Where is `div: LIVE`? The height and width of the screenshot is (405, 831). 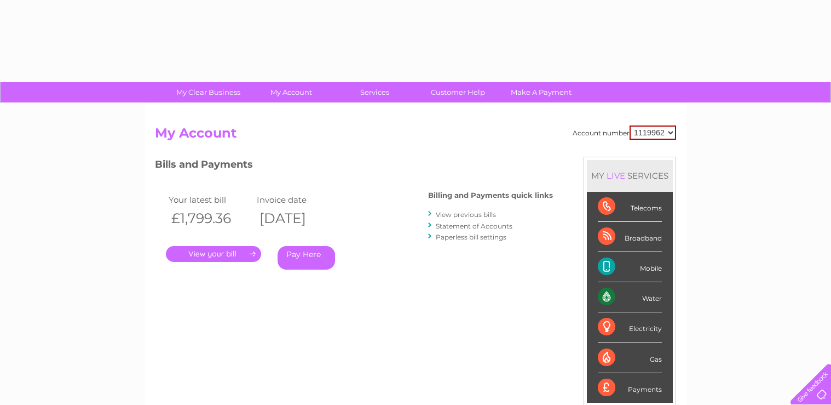
div: LIVE is located at coordinates (616, 175).